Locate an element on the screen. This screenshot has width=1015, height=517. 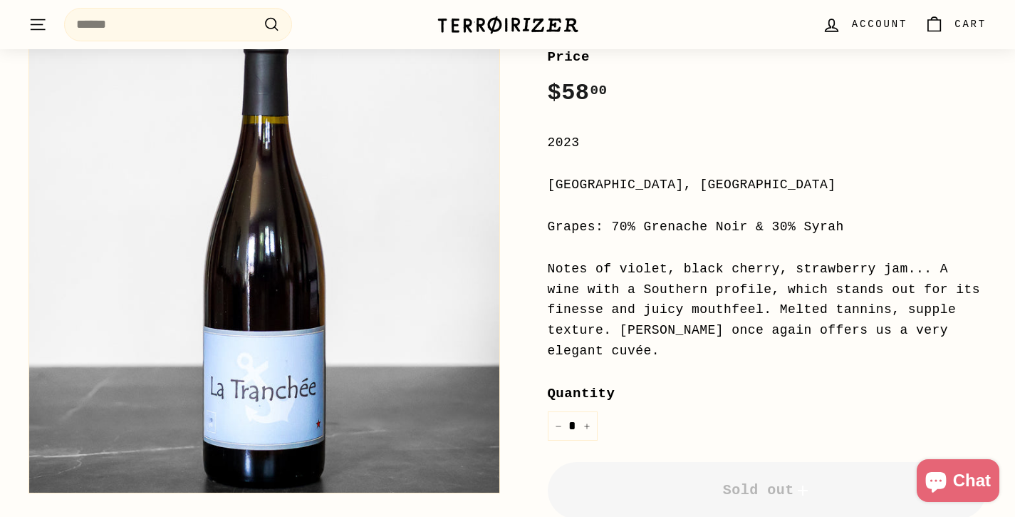
label: Quantity is located at coordinates (767, 393).